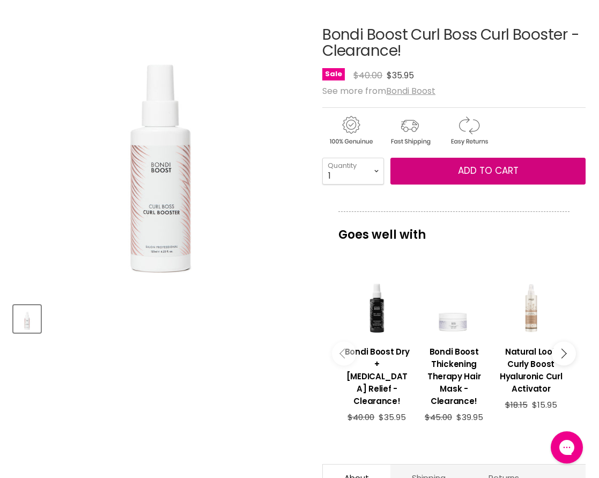  What do you see at coordinates (531, 368) in the screenshot?
I see `a: View product:Natural Look Curly Boost Hyaluronic Curl Activator` at bounding box center [531, 368].